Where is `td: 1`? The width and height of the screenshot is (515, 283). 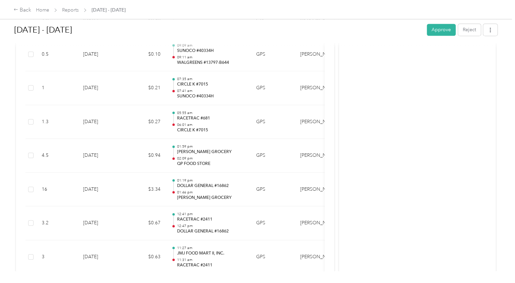
td: 1 is located at coordinates (57, 88).